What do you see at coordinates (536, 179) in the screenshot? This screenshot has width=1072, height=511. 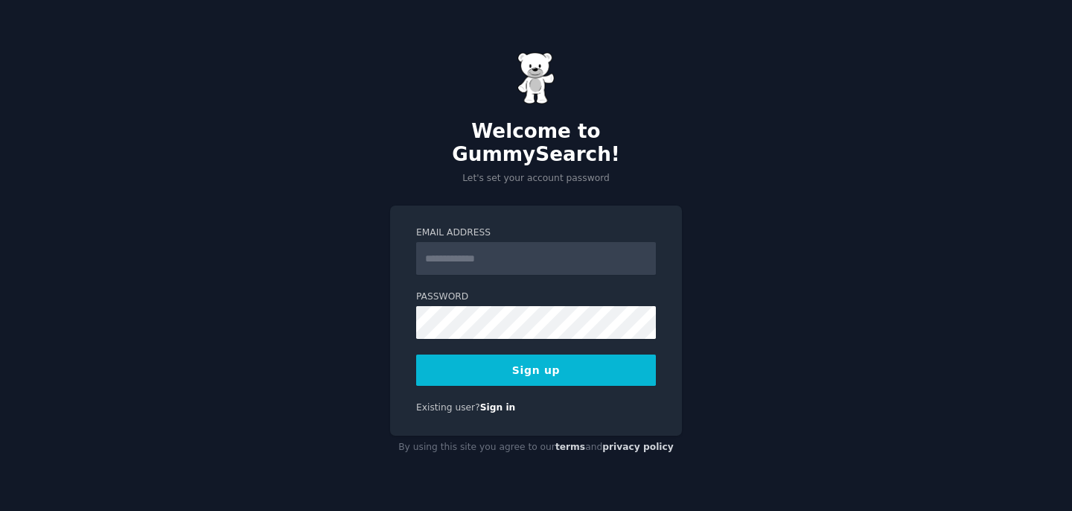 I see `p: Let's set your account password` at bounding box center [536, 179].